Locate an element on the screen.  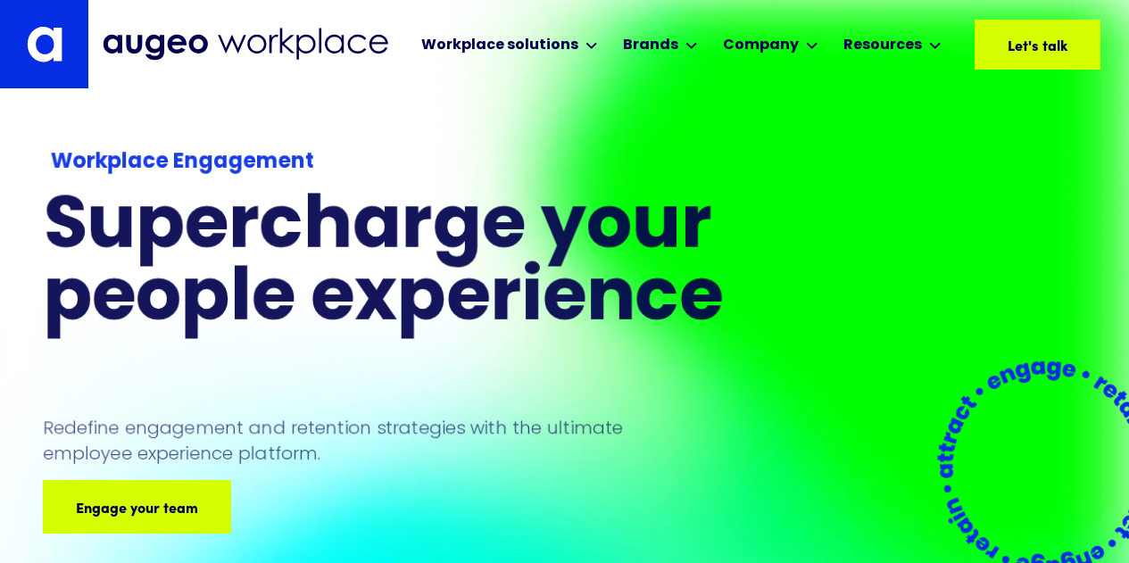
img: Augeo Workplace business unit full logo in mignight blue. is located at coordinates (245, 44).